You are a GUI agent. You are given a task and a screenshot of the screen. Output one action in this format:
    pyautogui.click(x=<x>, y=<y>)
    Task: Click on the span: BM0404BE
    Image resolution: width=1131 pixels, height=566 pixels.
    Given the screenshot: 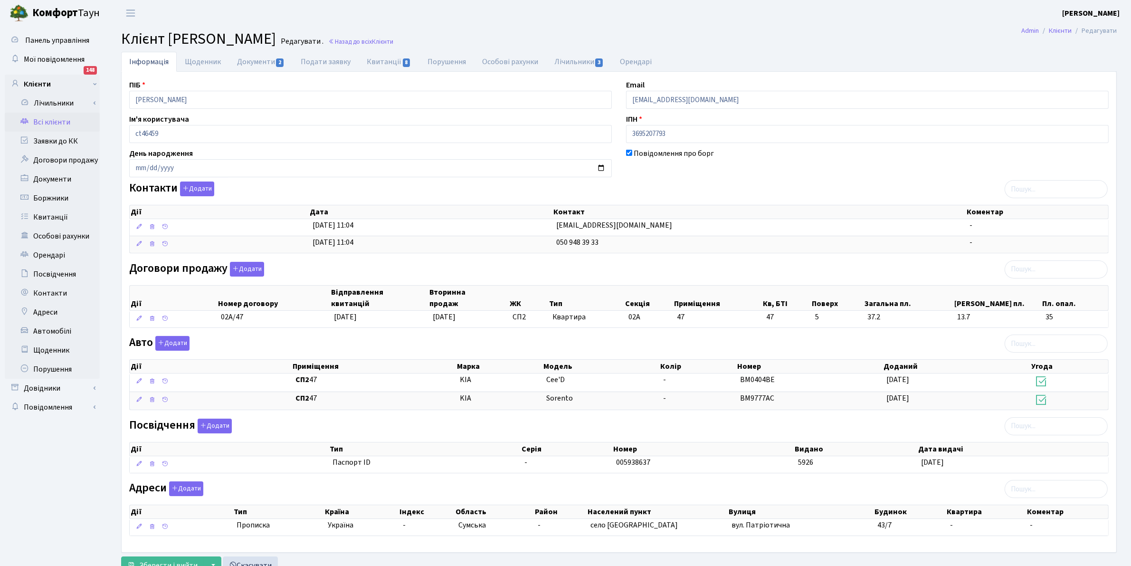 What is the action you would take?
    pyautogui.click(x=757, y=379)
    